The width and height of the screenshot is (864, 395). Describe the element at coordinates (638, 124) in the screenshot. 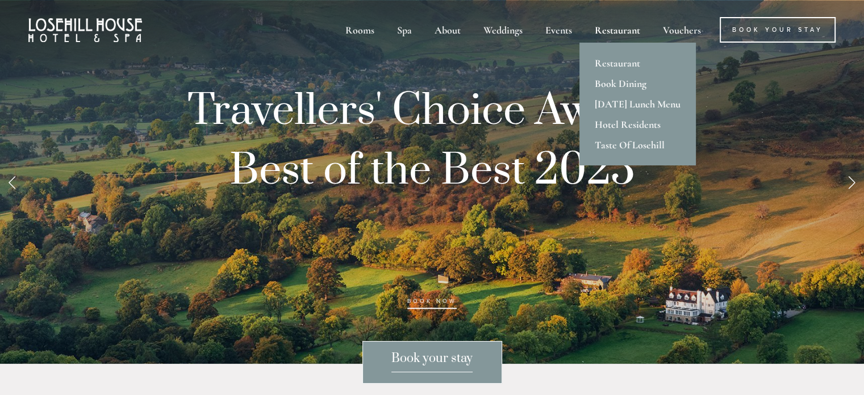

I see `a: Hotel Residents` at that location.